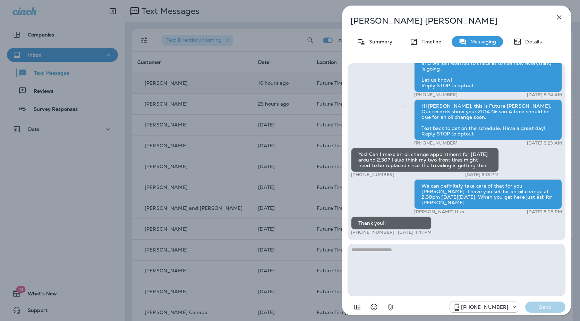  Describe the element at coordinates (402, 105) in the screenshot. I see `span: Sent` at that location.